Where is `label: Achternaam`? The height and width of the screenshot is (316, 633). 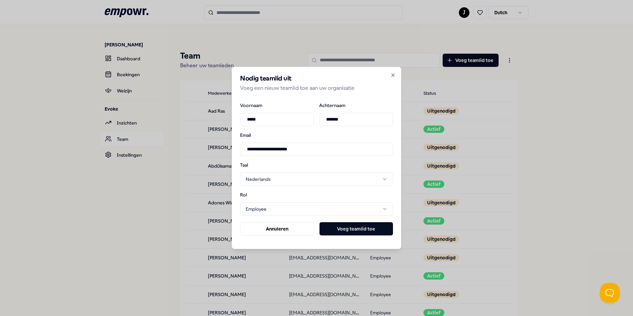
label: Achternaam is located at coordinates (356, 105).